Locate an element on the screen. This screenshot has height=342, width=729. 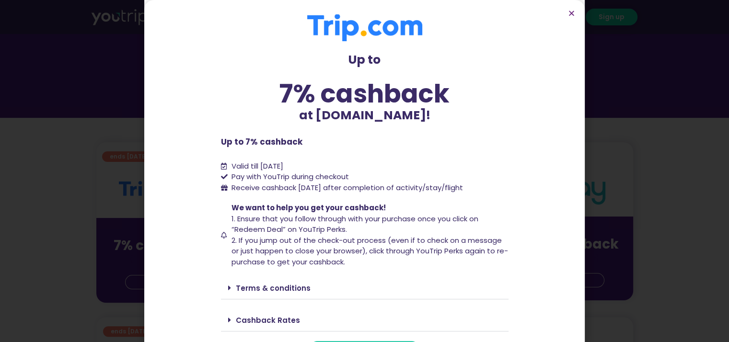
a: Cashback Rates is located at coordinates (268, 320).